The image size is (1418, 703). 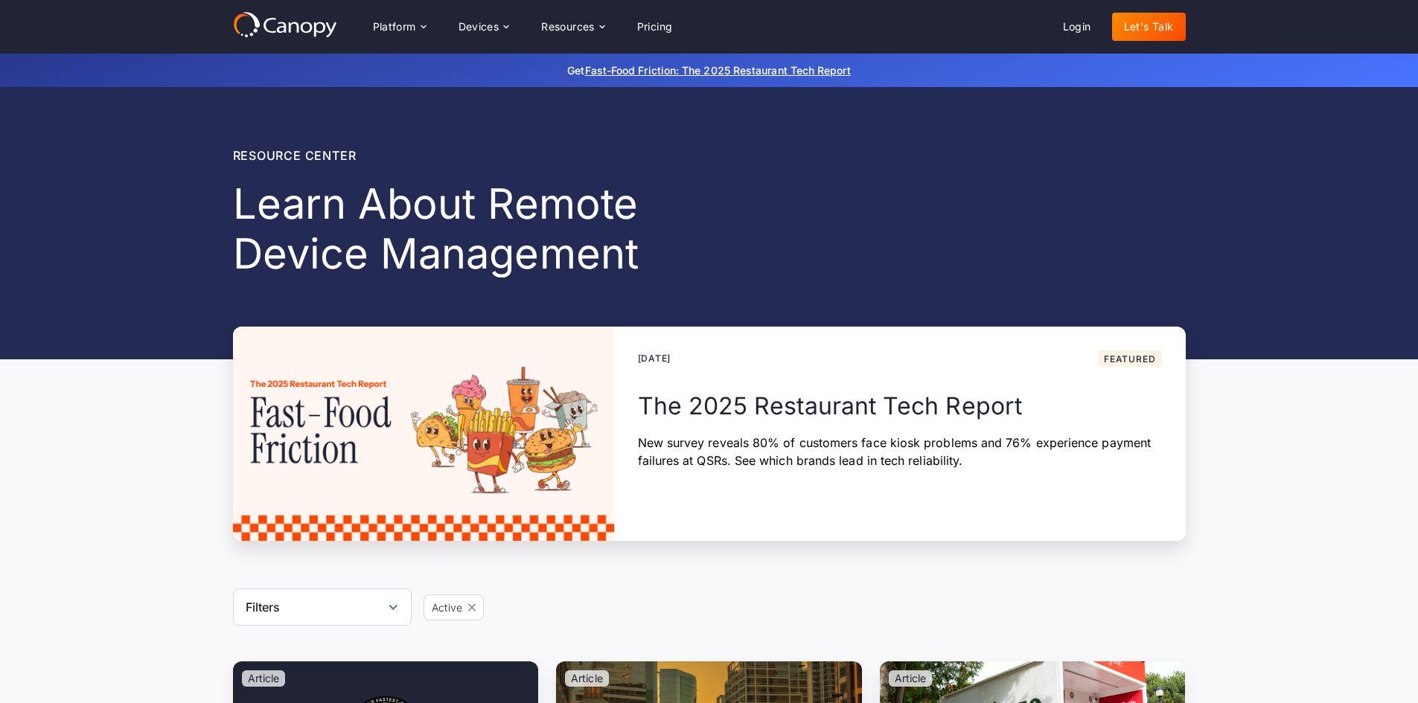 I want to click on h1: Learn About Remote Device Management, so click(x=507, y=229).